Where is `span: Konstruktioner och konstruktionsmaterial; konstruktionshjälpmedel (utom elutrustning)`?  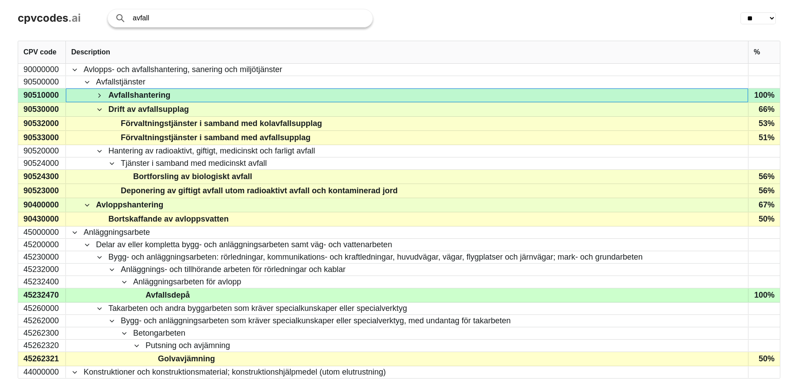
span: Konstruktioner och konstruktionsmaterial; konstruktionshjälpmedel (utom elutrustning) is located at coordinates (235, 372).